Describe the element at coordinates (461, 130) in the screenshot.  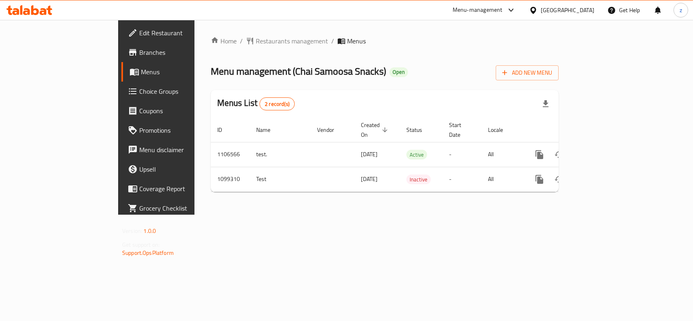
I see `span: Start Date` at that location.